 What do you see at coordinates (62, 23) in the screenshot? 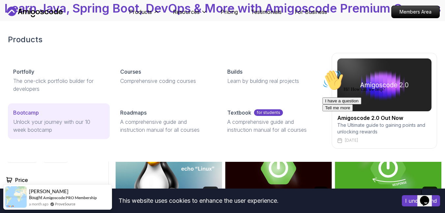
I see `div: 👋Hi! How can we help?I have a questionTell me more` at bounding box center [62, 23].